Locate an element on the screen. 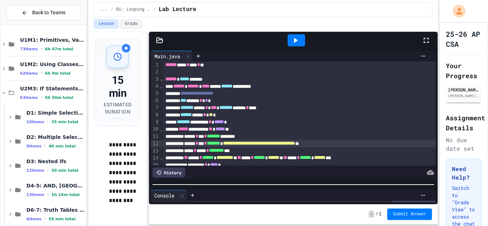 This screenshot has height=226, width=488. span: 63 items is located at coordinates (29, 98).